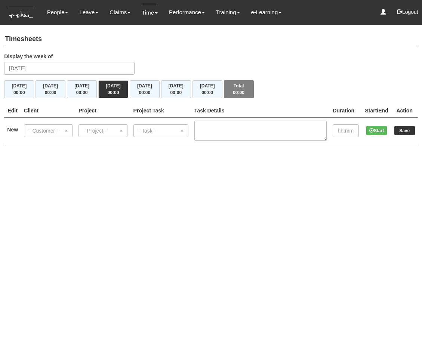 This screenshot has height=341, width=422. I want to click on button: --Customer--, so click(48, 131).